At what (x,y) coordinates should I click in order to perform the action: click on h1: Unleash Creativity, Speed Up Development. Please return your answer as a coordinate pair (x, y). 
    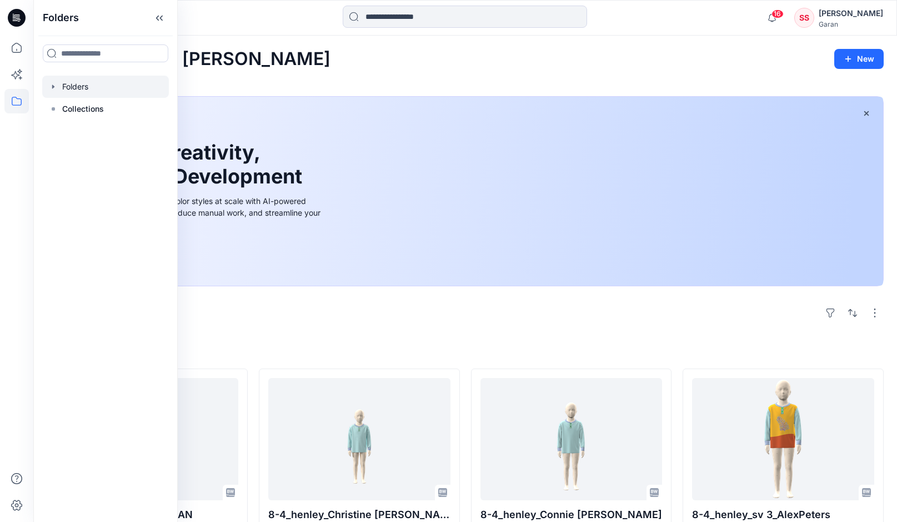
    Looking at the image, I should click on (191, 164).